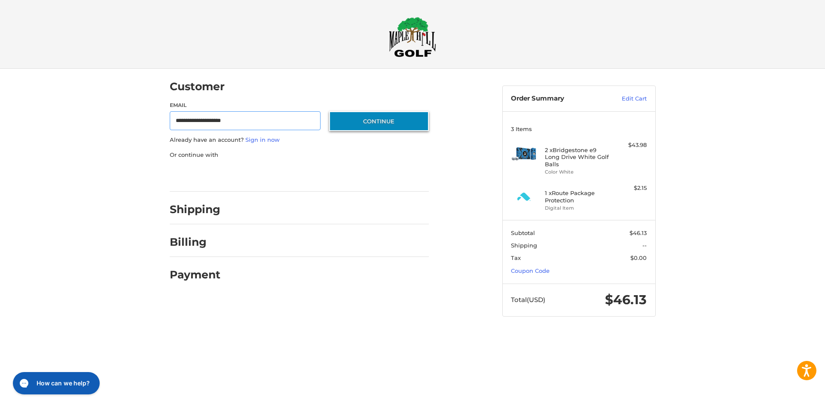  What do you see at coordinates (412, 37) in the screenshot?
I see `img: Maple Hill Golf` at bounding box center [412, 37].